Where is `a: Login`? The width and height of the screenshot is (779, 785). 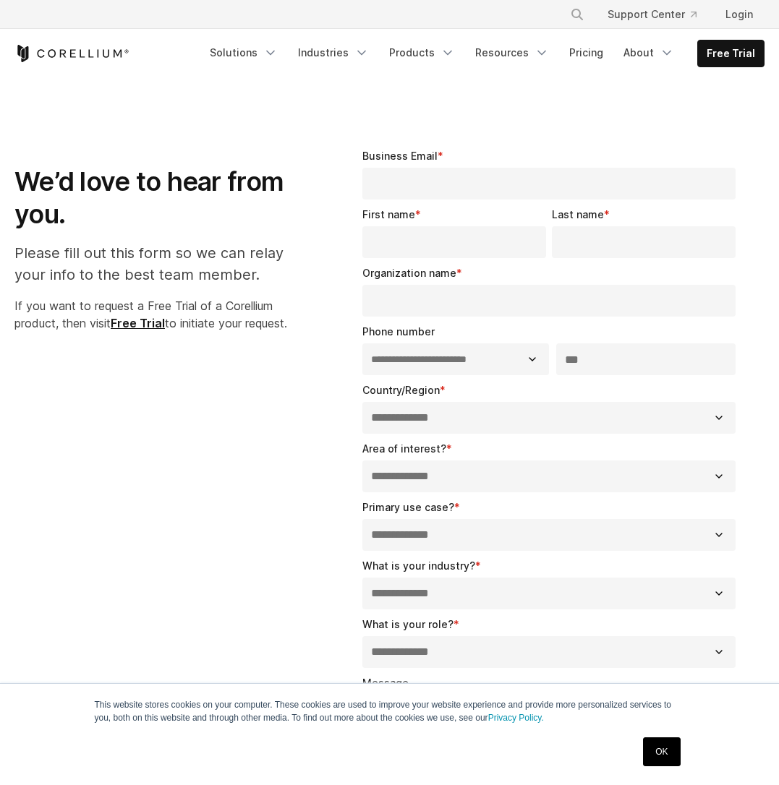 a: Login is located at coordinates (739, 14).